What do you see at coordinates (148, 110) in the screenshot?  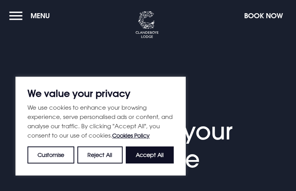 I see `span: Contact` at bounding box center [148, 110].